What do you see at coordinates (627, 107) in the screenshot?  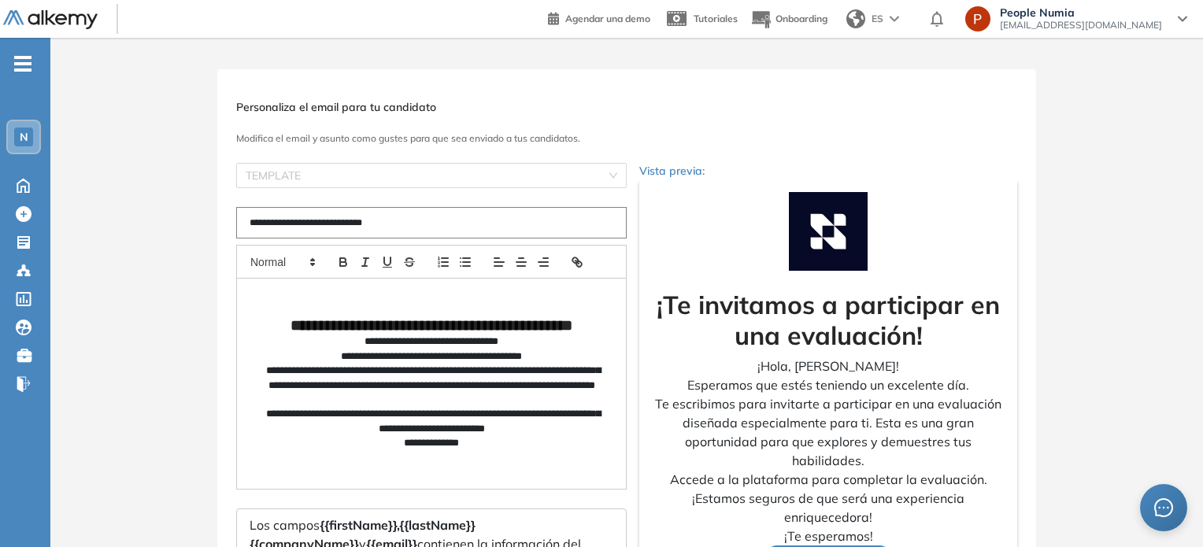 I see `h3: Personaliza el email para tu candidato` at bounding box center [627, 107].